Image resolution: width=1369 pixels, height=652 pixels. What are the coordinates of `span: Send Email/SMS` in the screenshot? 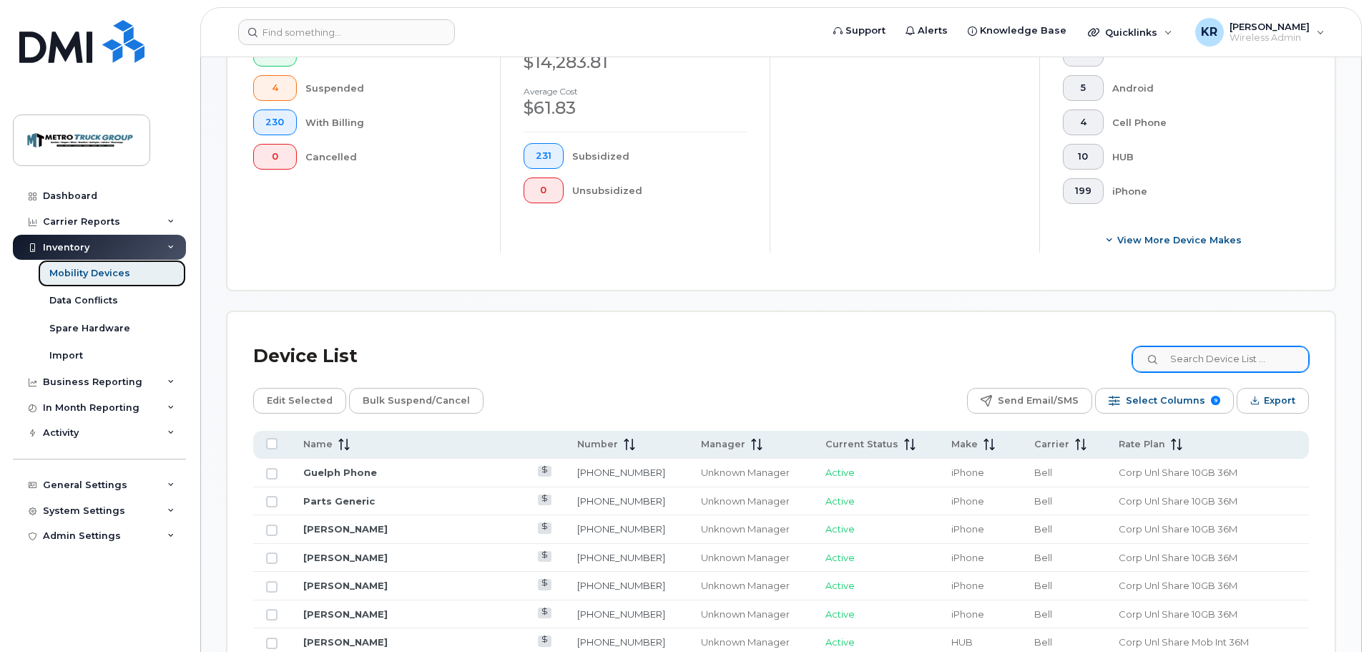 It's located at (1038, 401).